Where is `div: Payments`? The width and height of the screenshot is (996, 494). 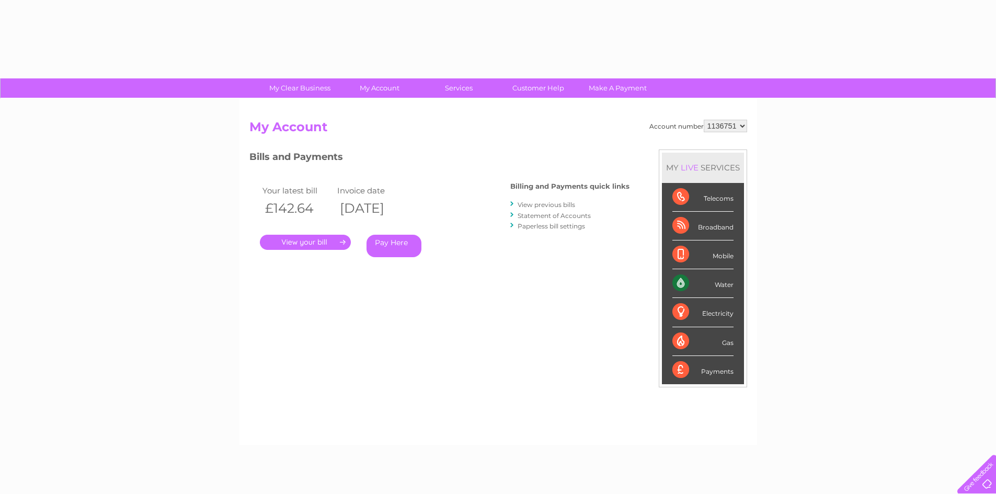 div: Payments is located at coordinates (703, 370).